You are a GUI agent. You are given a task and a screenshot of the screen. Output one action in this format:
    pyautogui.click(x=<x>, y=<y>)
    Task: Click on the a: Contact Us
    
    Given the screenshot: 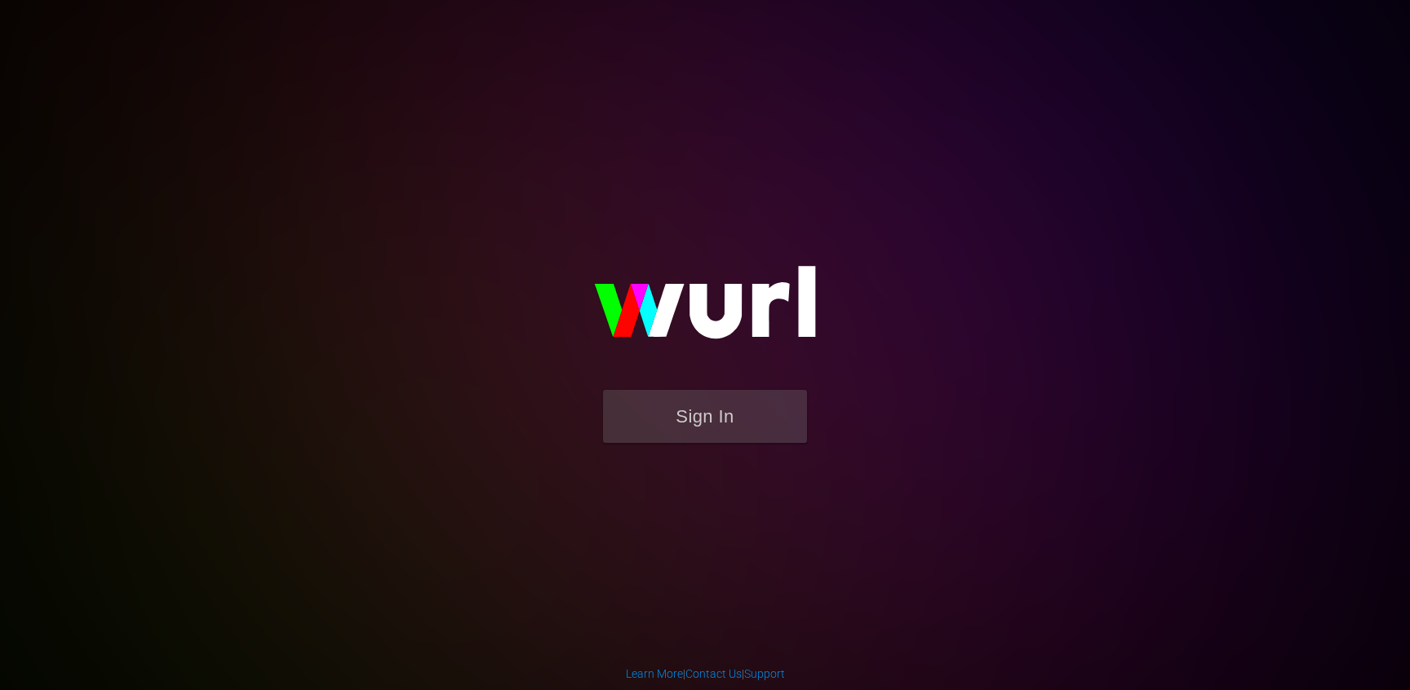 What is the action you would take?
    pyautogui.click(x=713, y=674)
    